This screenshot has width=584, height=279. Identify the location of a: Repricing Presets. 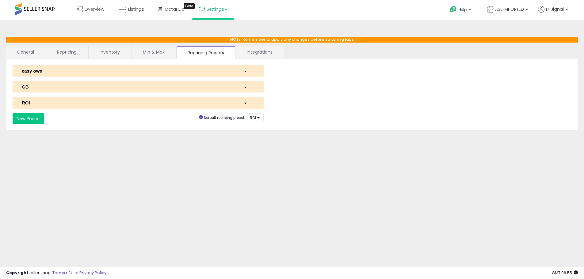
(206, 52).